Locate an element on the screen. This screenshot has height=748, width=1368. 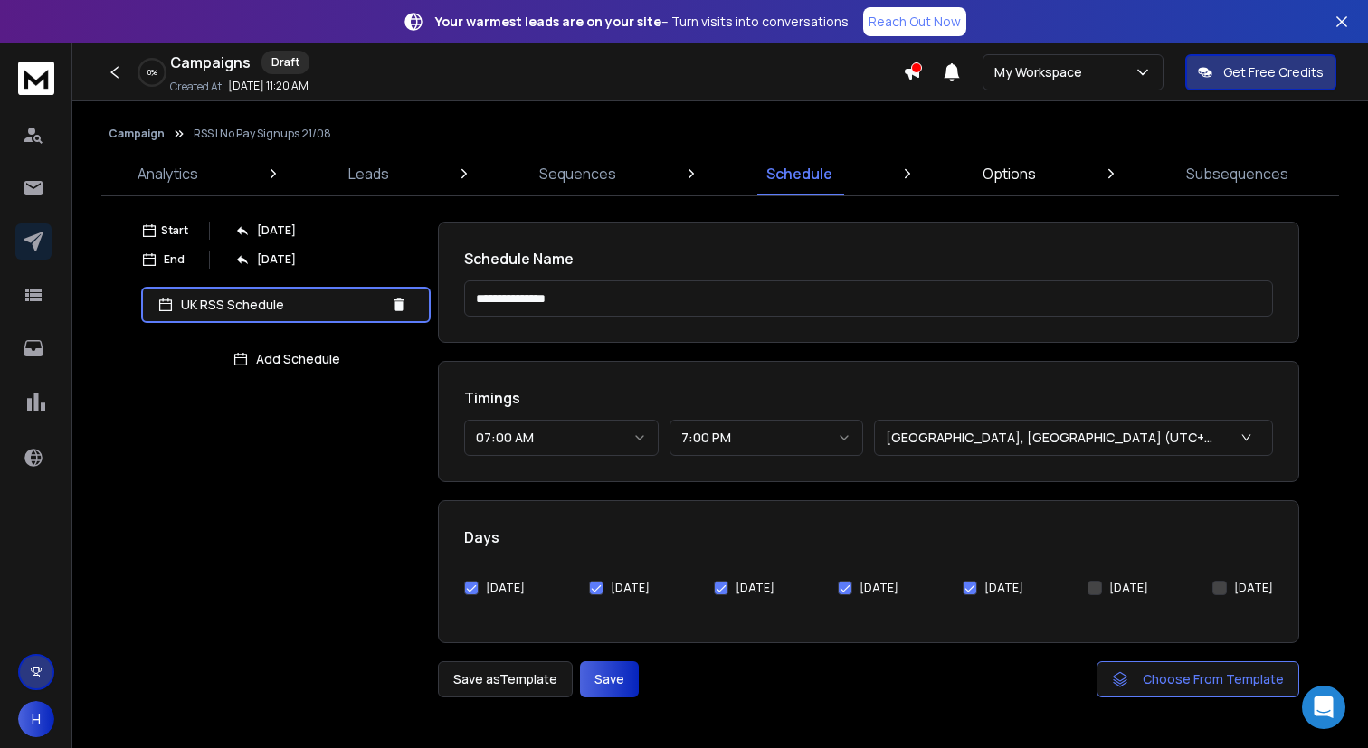
p: RSS | No Pay Signups 21/08 is located at coordinates (262, 134).